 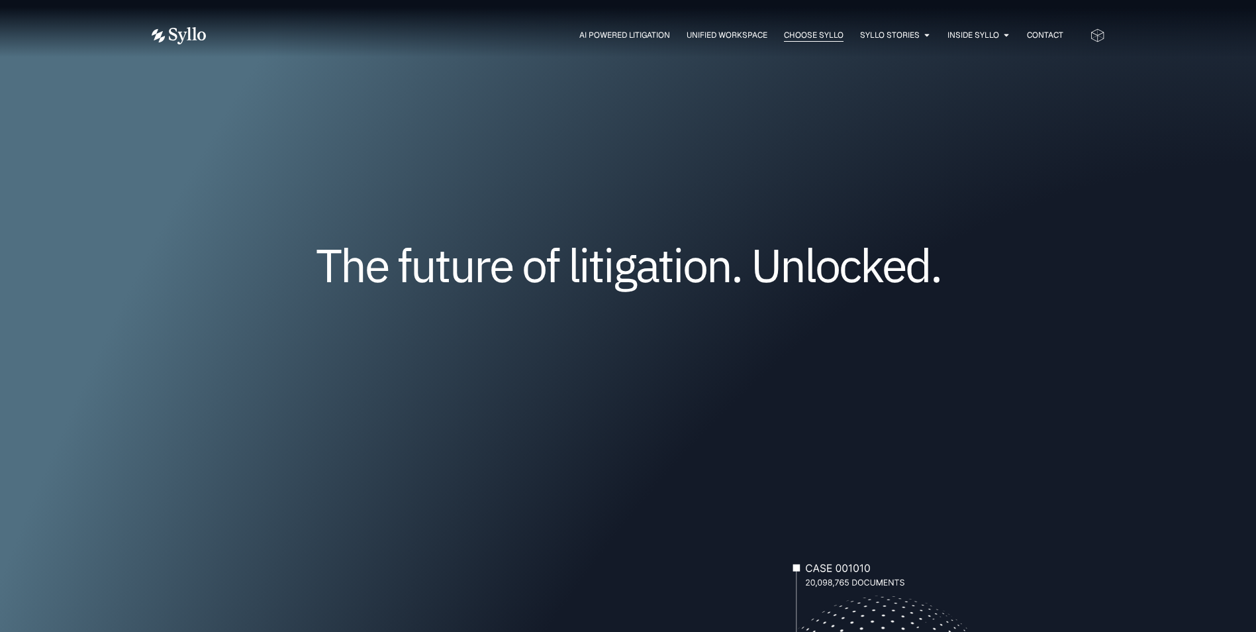 I want to click on a: Inside Syllo, so click(x=973, y=35).